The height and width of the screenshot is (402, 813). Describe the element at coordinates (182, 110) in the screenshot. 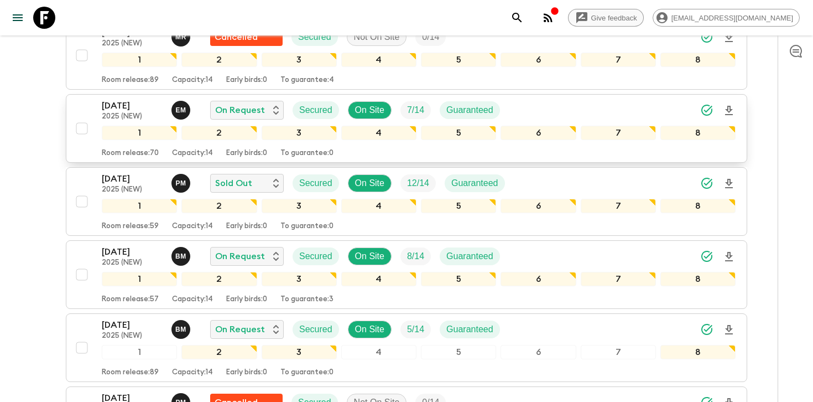

I see `button: EM` at that location.